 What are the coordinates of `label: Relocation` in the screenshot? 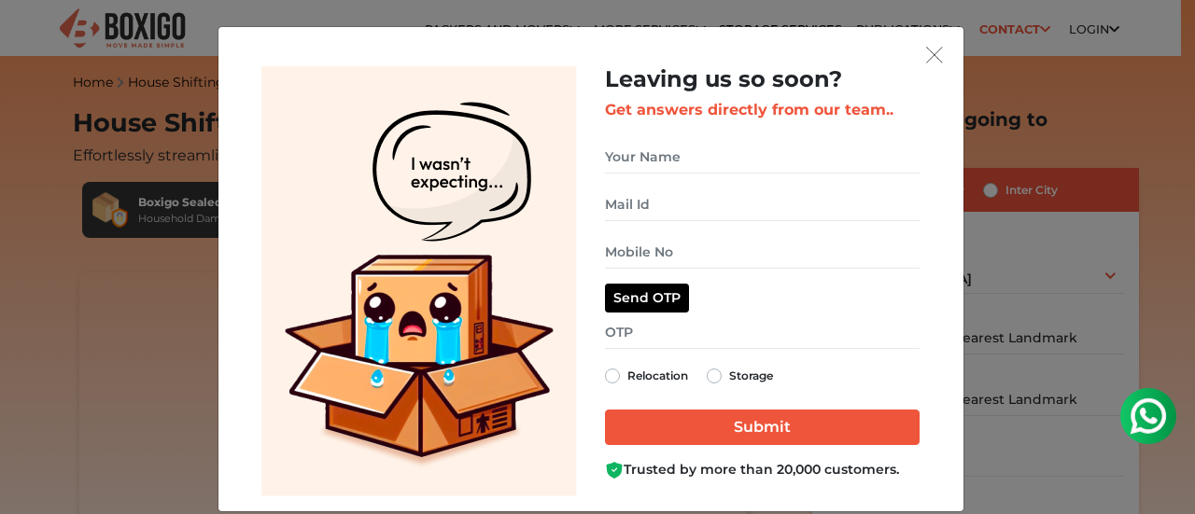 It's located at (657, 376).